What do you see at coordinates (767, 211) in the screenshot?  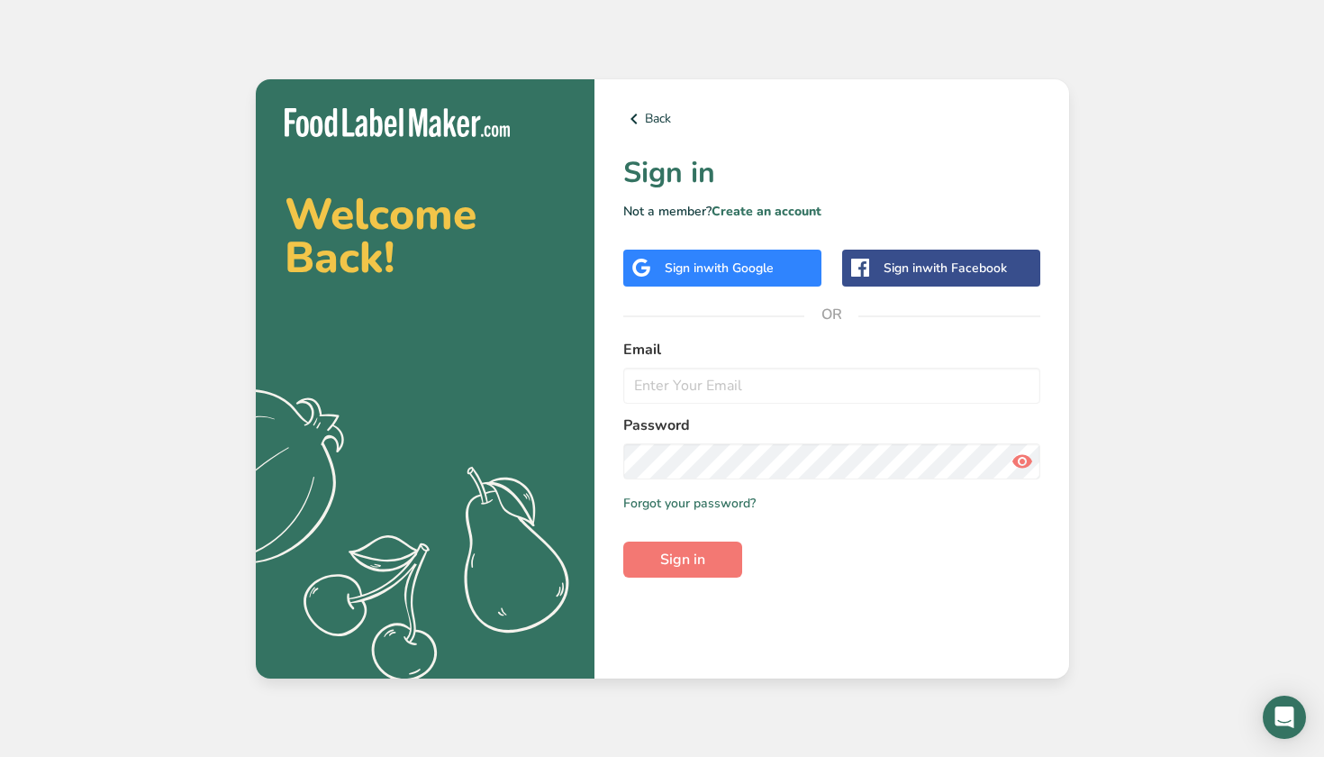 I see `a: Create an account` at bounding box center [767, 211].